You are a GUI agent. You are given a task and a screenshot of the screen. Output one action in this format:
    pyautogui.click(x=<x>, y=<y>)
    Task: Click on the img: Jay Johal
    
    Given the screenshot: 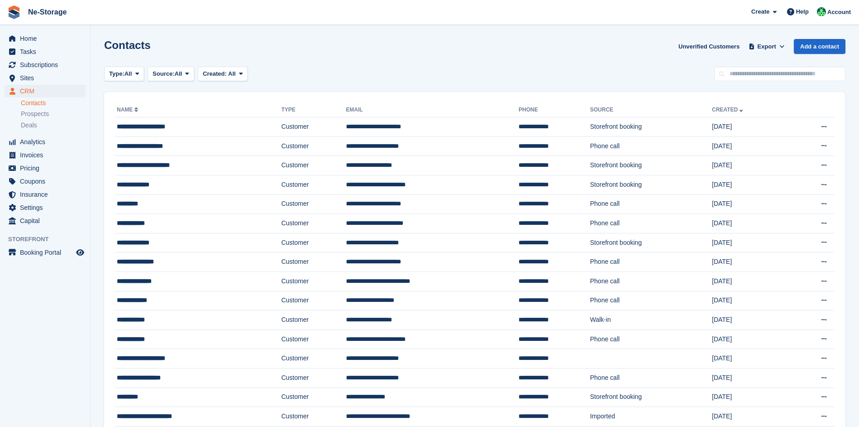 What is the action you would take?
    pyautogui.click(x=822, y=12)
    